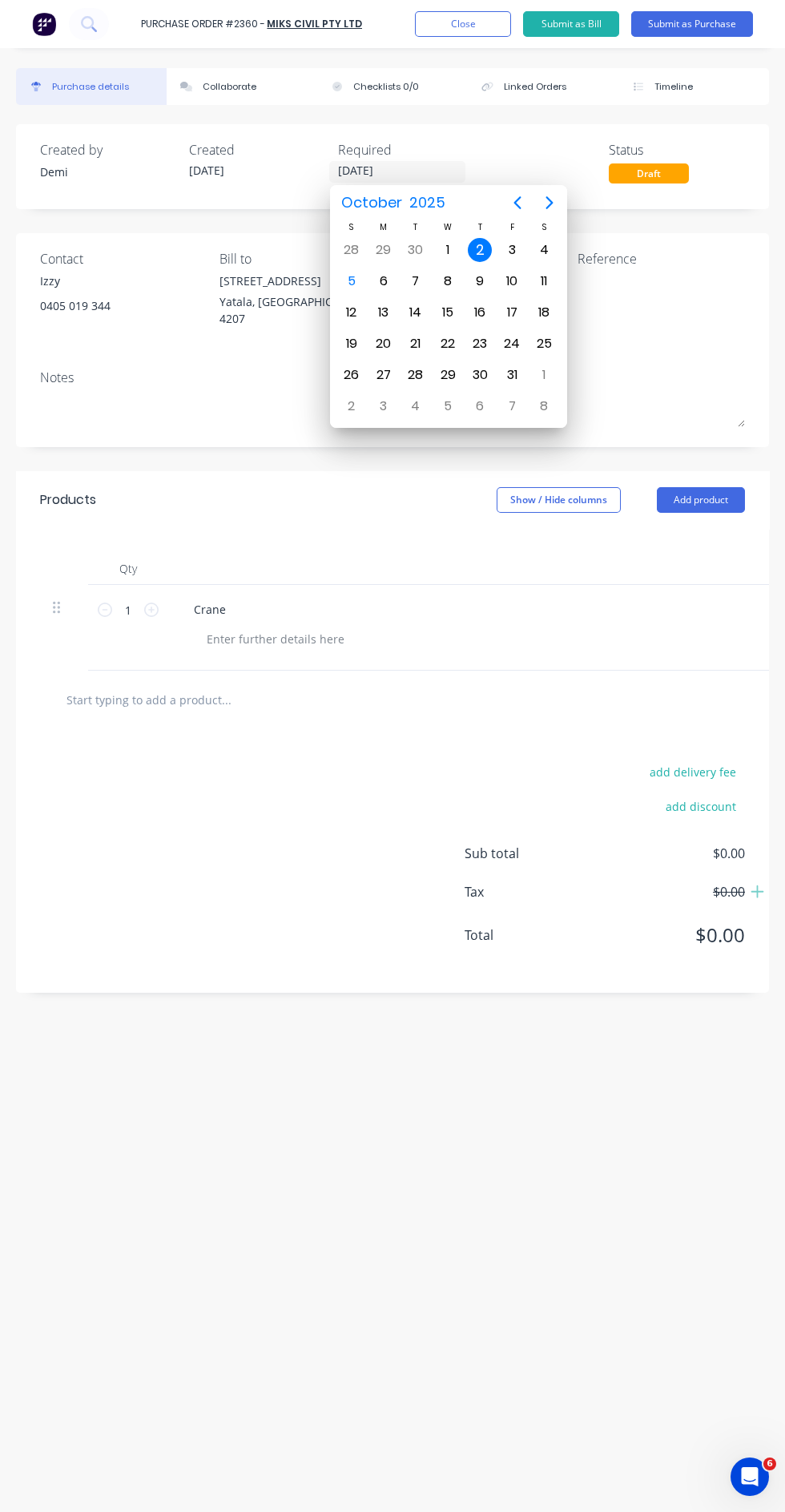 This screenshot has height=1512, width=785. Describe the element at coordinates (559, 500) in the screenshot. I see `button: Show / Hide columns` at that location.